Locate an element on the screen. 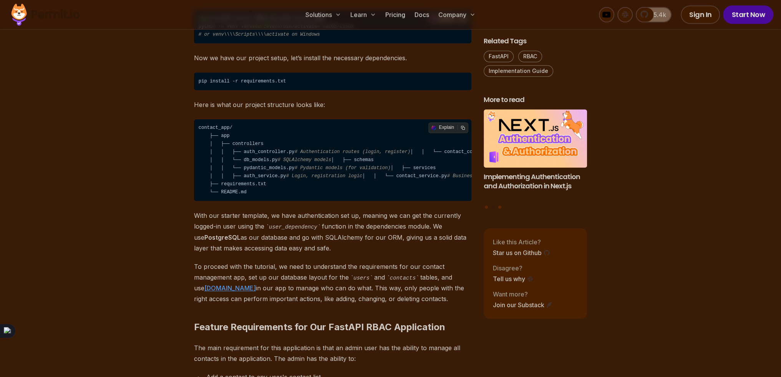 The height and width of the screenshot is (377, 781). button: Go to slide 3 is located at coordinates (500, 207).